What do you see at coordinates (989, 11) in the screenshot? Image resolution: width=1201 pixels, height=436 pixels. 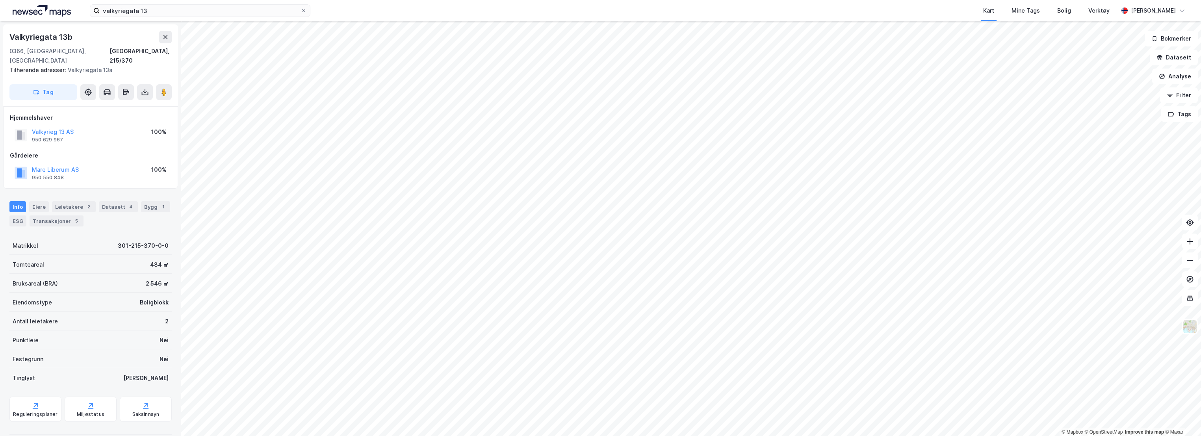 I see `div: Kart` at bounding box center [989, 11].